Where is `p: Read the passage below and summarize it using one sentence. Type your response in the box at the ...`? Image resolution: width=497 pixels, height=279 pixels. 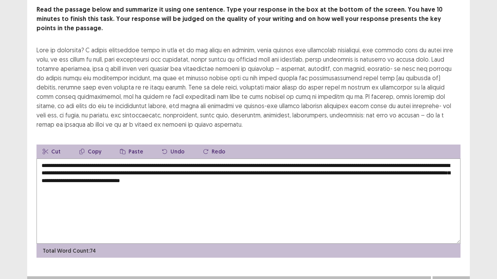
p: Read the passage below and summarize it using one sentence. Type your response in the box at the ... is located at coordinates (248, 19).